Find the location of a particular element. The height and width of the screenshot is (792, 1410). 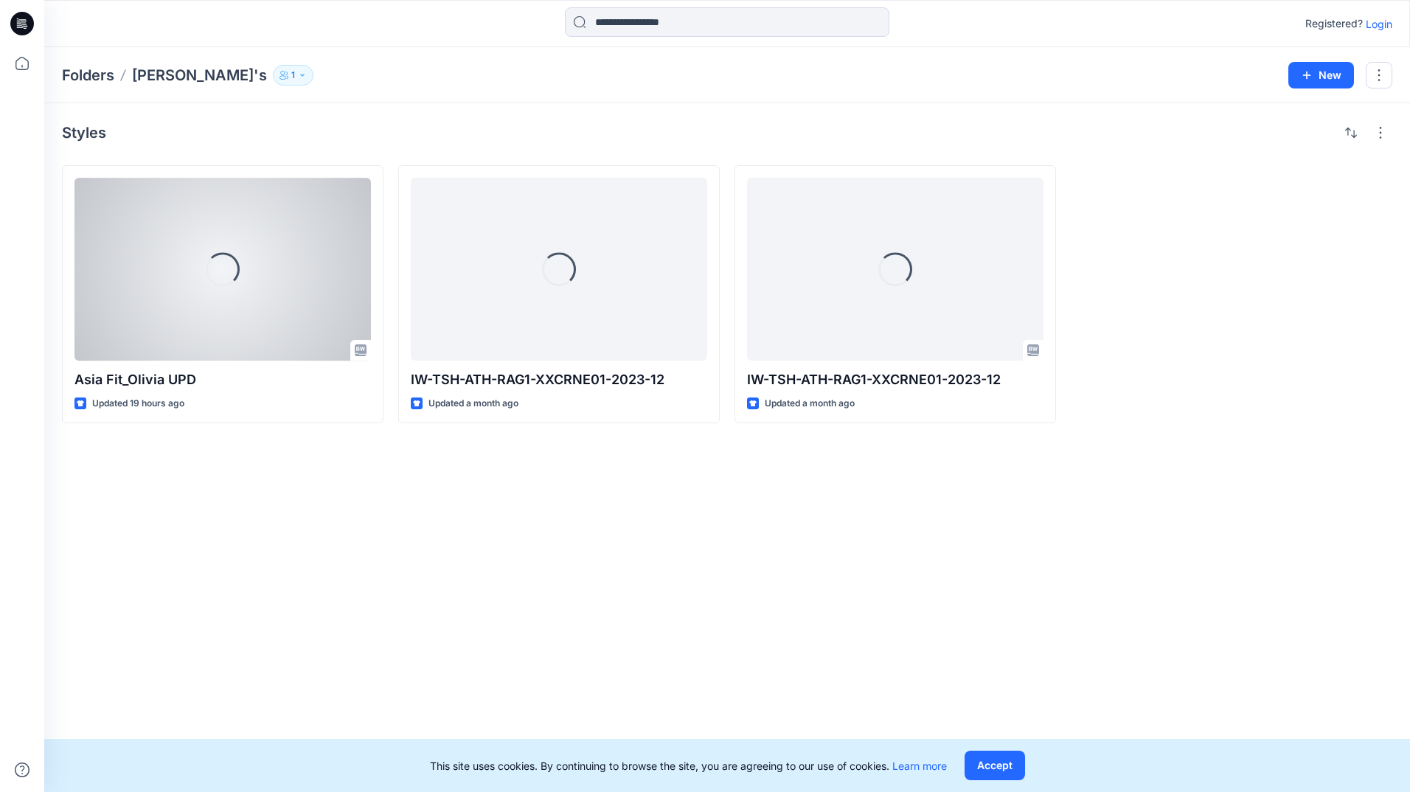

button: Accept is located at coordinates (995, 765).